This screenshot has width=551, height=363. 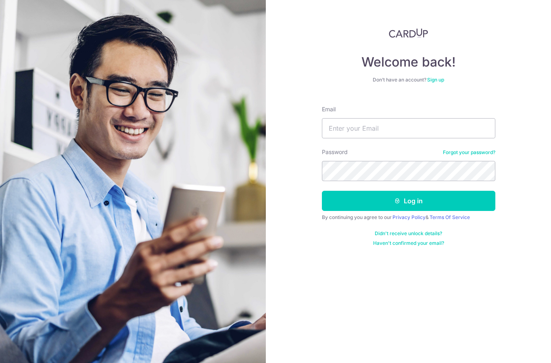 I want to click on input: Enter your Email, so click(x=408, y=128).